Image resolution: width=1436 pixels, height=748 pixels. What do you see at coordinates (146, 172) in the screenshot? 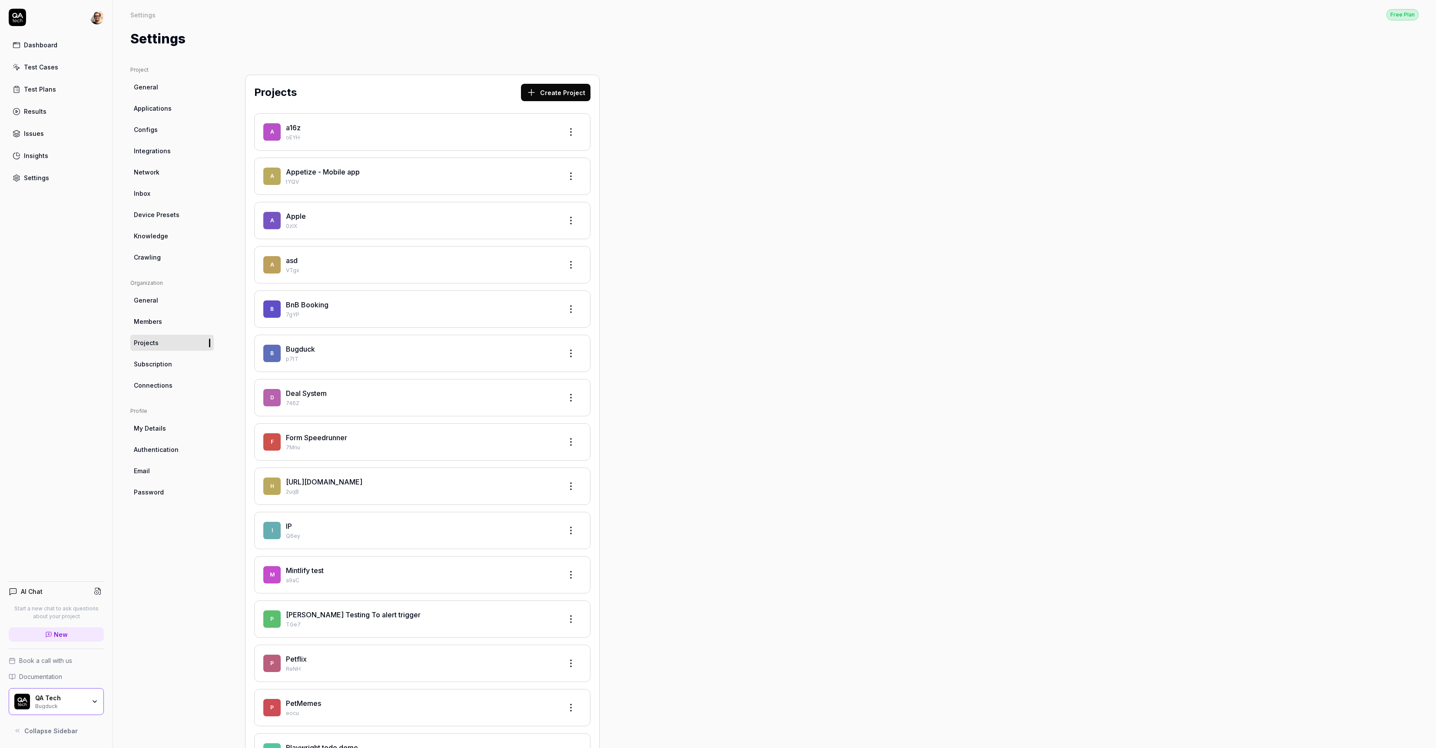
I see `span: Network` at bounding box center [146, 172].